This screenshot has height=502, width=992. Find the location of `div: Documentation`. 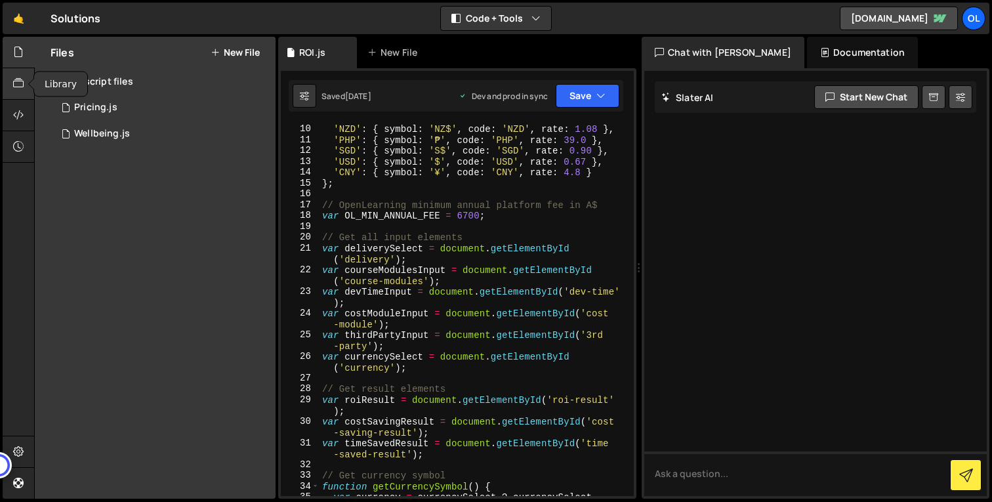

div: Documentation is located at coordinates (863, 53).